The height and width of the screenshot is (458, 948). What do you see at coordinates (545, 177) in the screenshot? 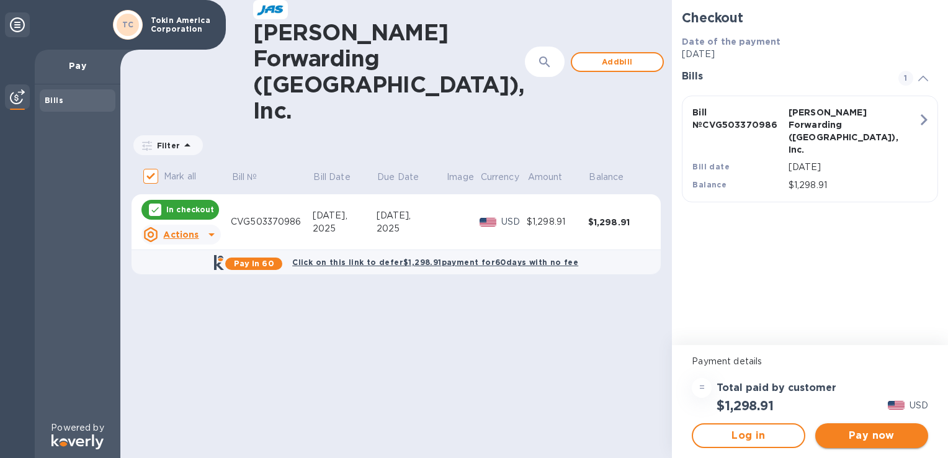
I see `p: Amount` at bounding box center [545, 177].